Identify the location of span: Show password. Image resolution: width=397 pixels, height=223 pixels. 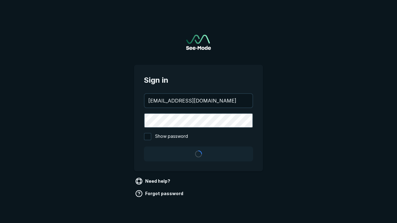
(172, 137).